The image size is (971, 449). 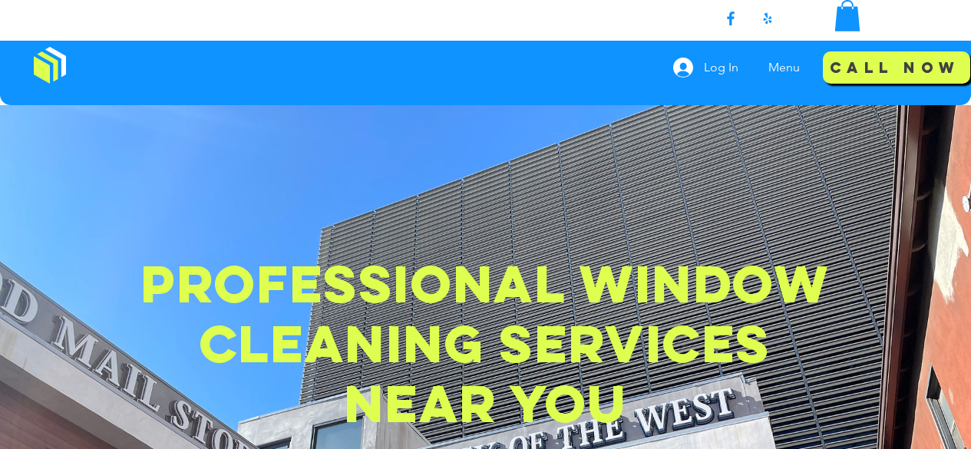 I want to click on span: Log In, so click(x=721, y=68).